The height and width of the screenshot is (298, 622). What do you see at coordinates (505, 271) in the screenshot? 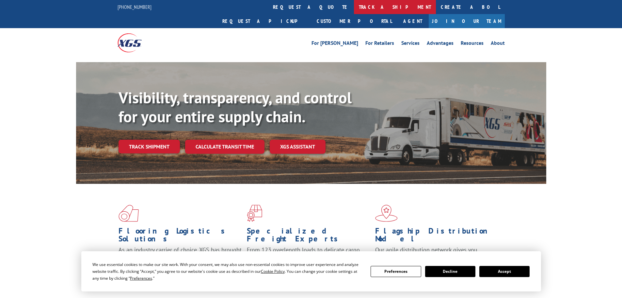
I see `button: Accept` at bounding box center [505, 271].